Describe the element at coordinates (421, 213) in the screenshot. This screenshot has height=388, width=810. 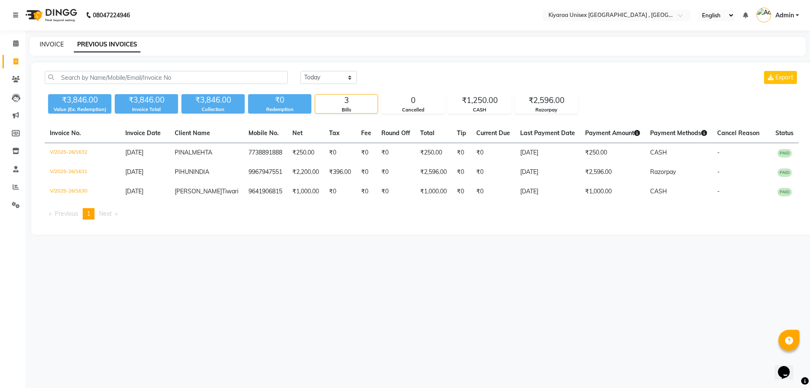
I see `nav: Pagination` at that location.